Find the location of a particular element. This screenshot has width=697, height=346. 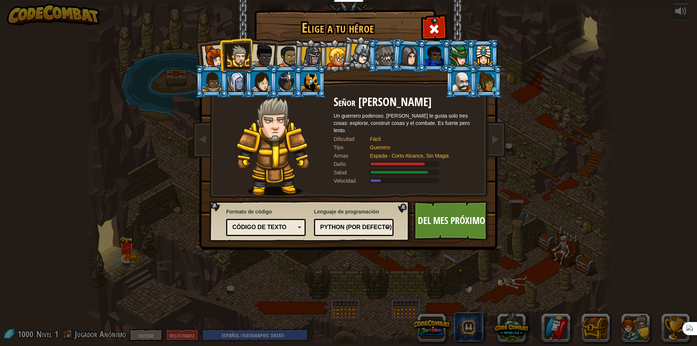

font: Espada - Corto Alcance, Sin Magia is located at coordinates (409, 156).